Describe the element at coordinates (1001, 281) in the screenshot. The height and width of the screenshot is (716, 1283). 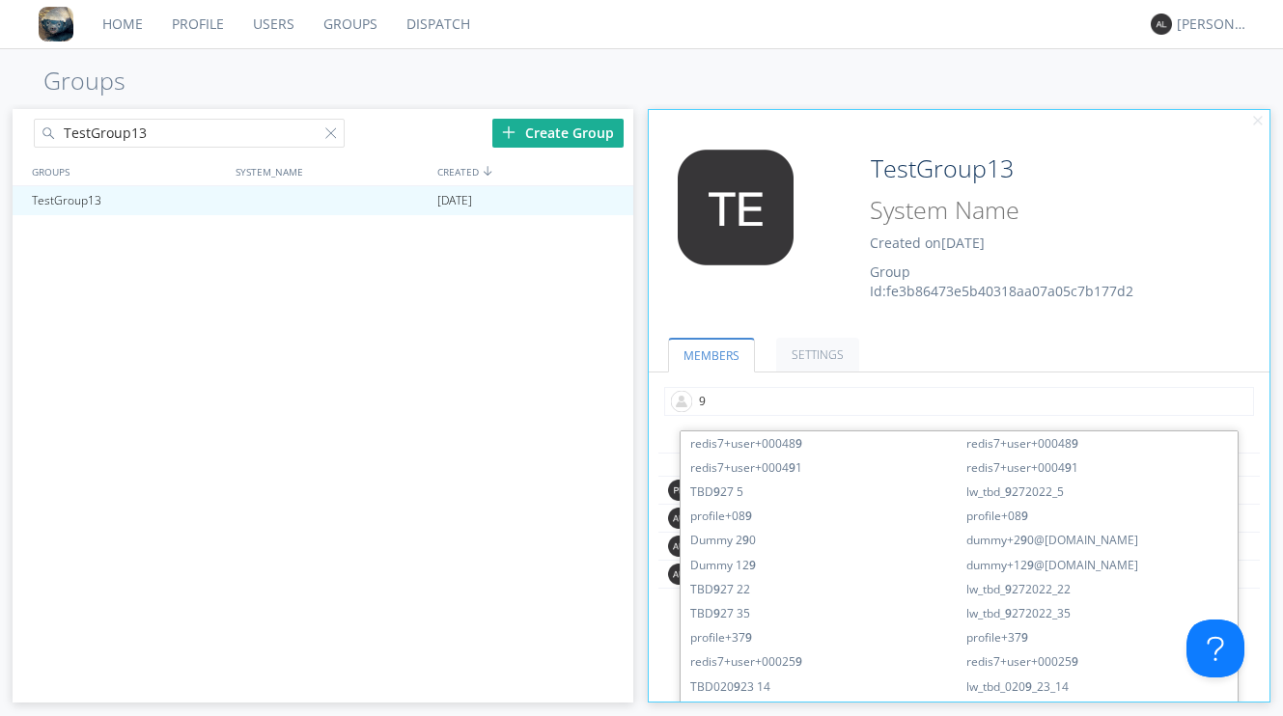
I see `span: Group Id: fe3b86473e5b40318aa07a05c7b177d2` at that location.